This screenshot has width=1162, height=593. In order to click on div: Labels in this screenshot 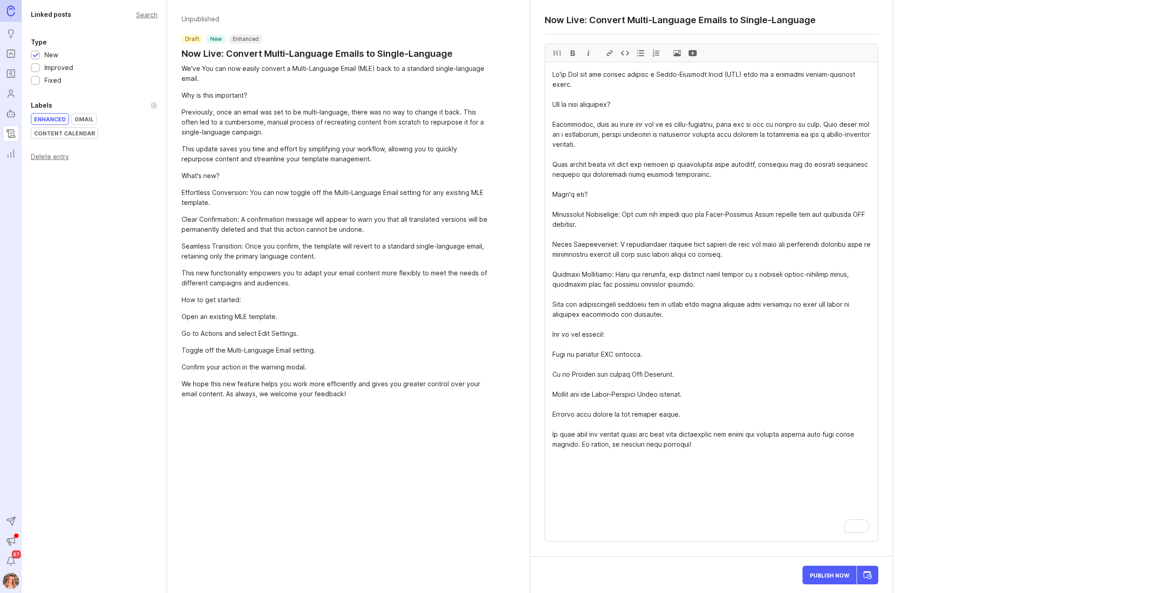, I will do `click(41, 105)`.